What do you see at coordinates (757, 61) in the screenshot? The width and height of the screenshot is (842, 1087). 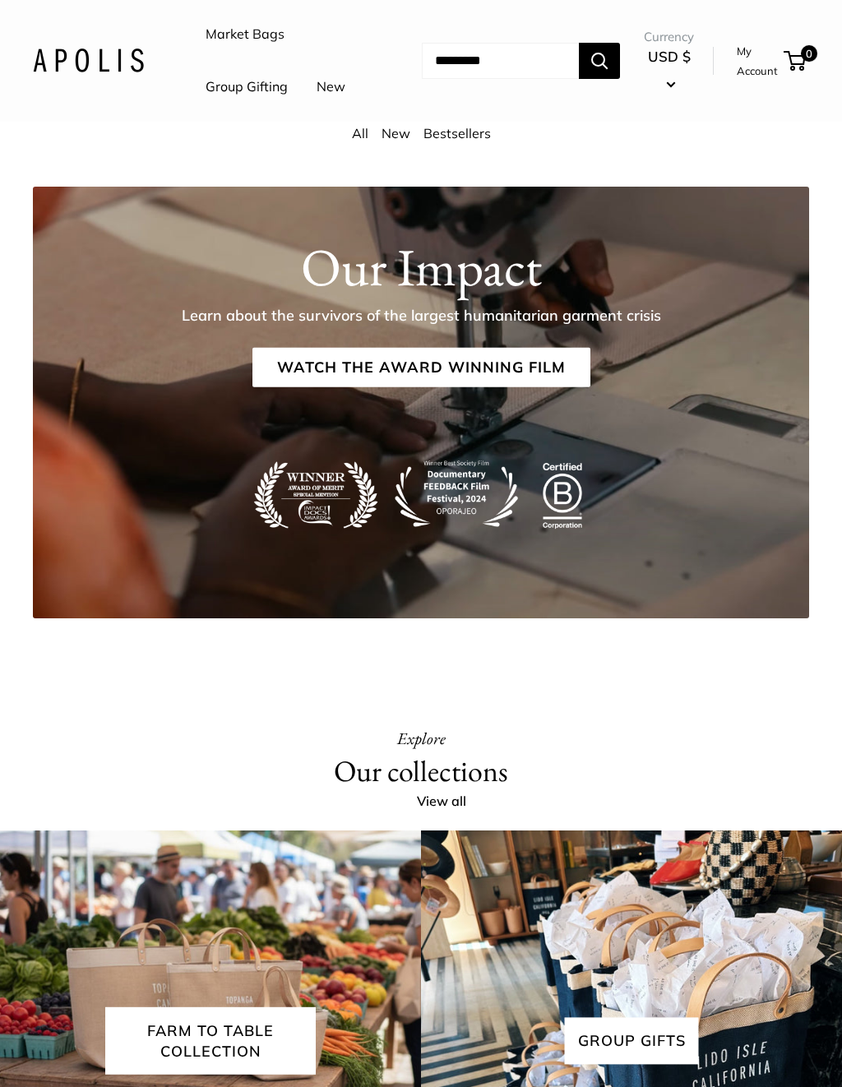 I see `a: My Account` at bounding box center [757, 61].